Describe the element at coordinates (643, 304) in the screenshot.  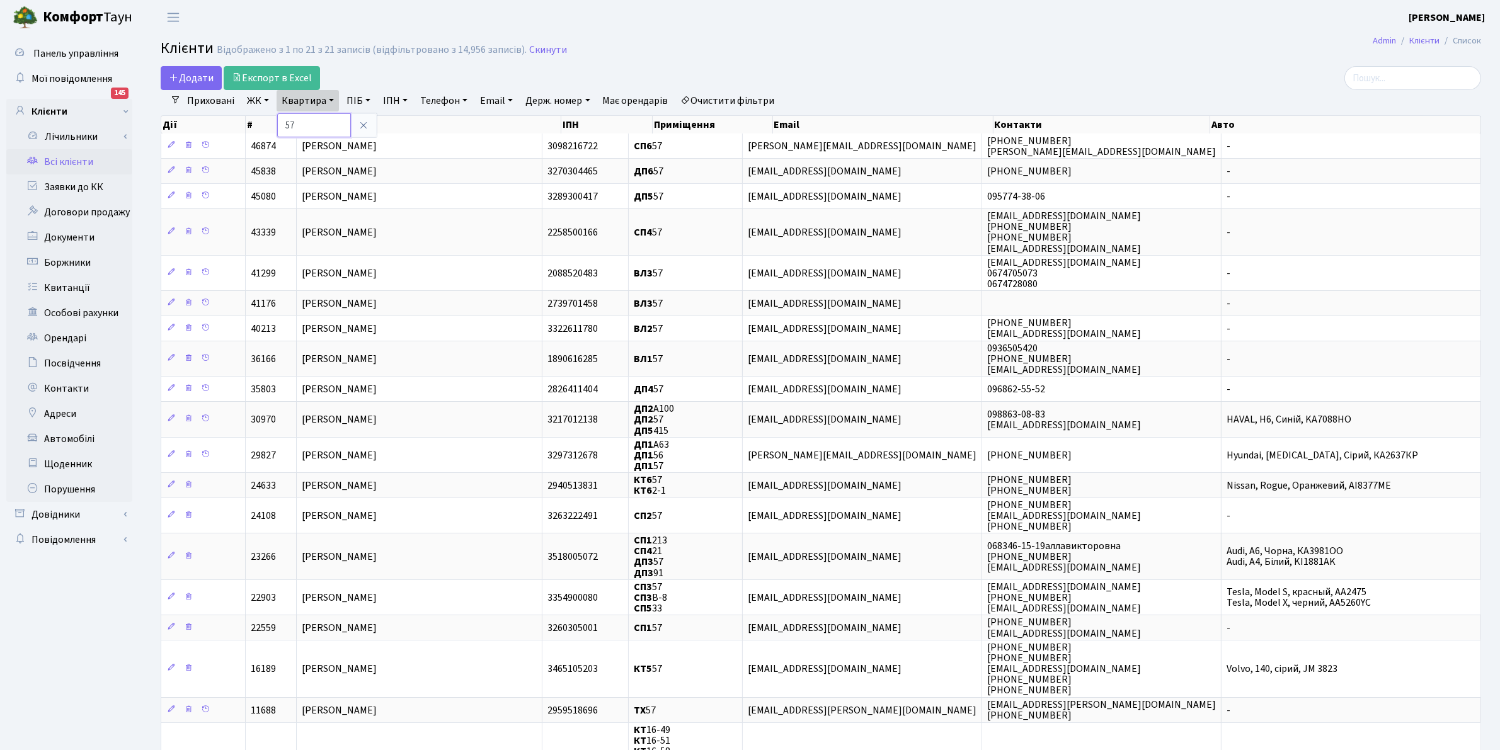
I see `b: ВЛ3` at that location.